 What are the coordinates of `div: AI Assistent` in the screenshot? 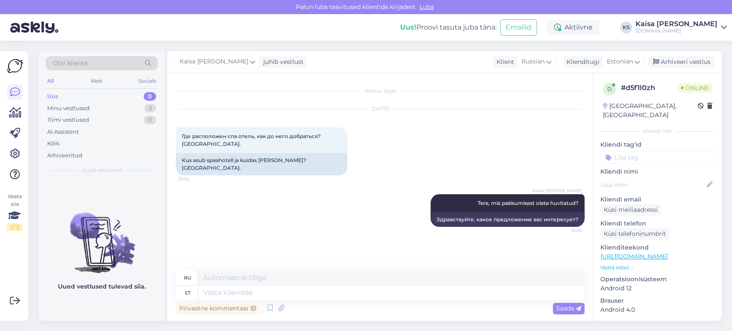 It's located at (63, 132).